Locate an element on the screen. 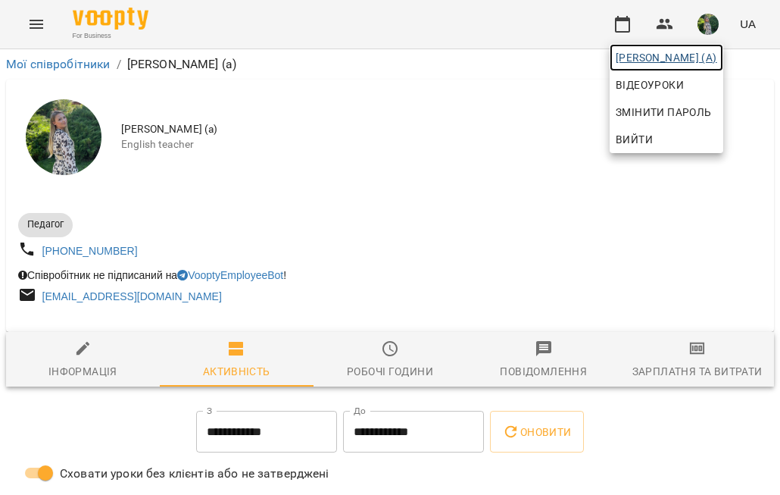 The width and height of the screenshot is (780, 495). a: Змінити пароль is located at coordinates (667, 112).